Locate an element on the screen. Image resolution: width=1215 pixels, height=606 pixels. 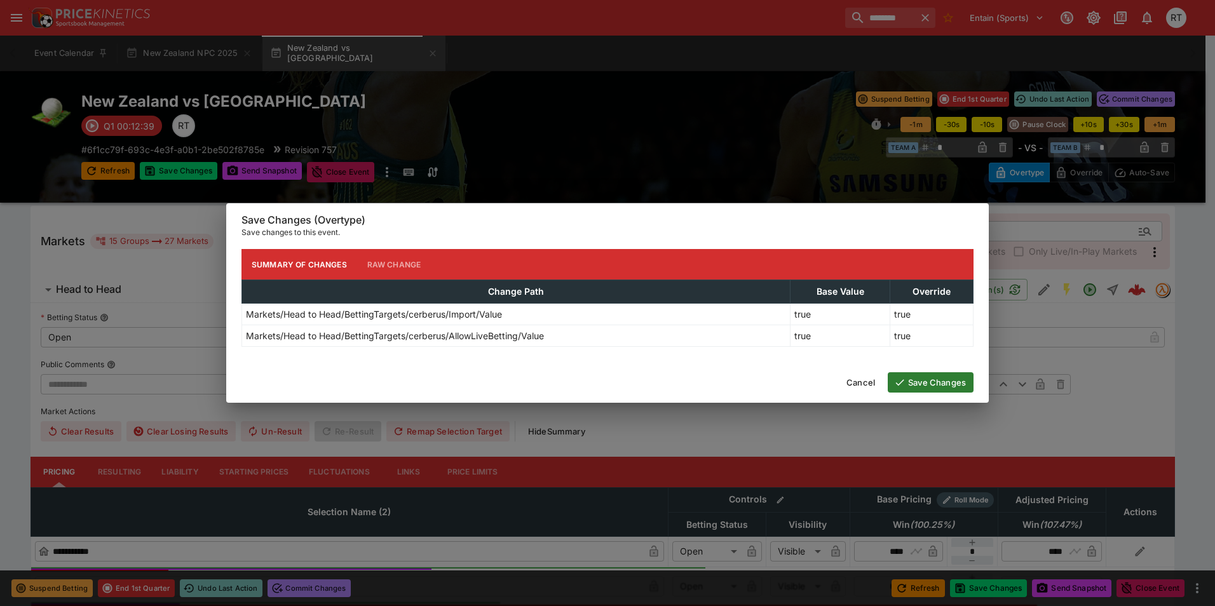
button: Summary of Changes is located at coordinates (299, 264).